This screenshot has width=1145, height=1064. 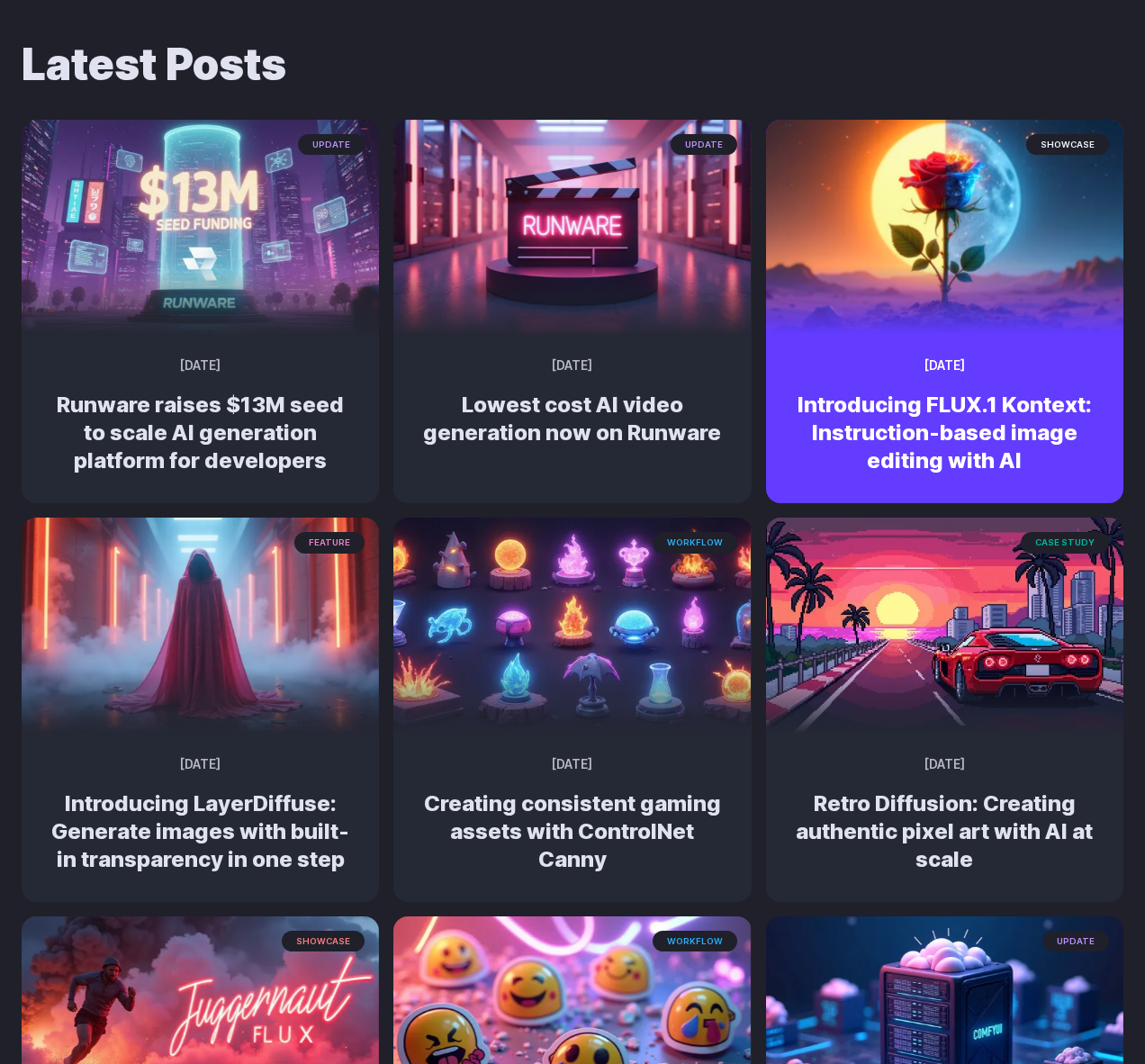 I want to click on a: A cloaked figure made entirely of bending light and heat distortion, slightly warping the scene b..., so click(x=200, y=810).